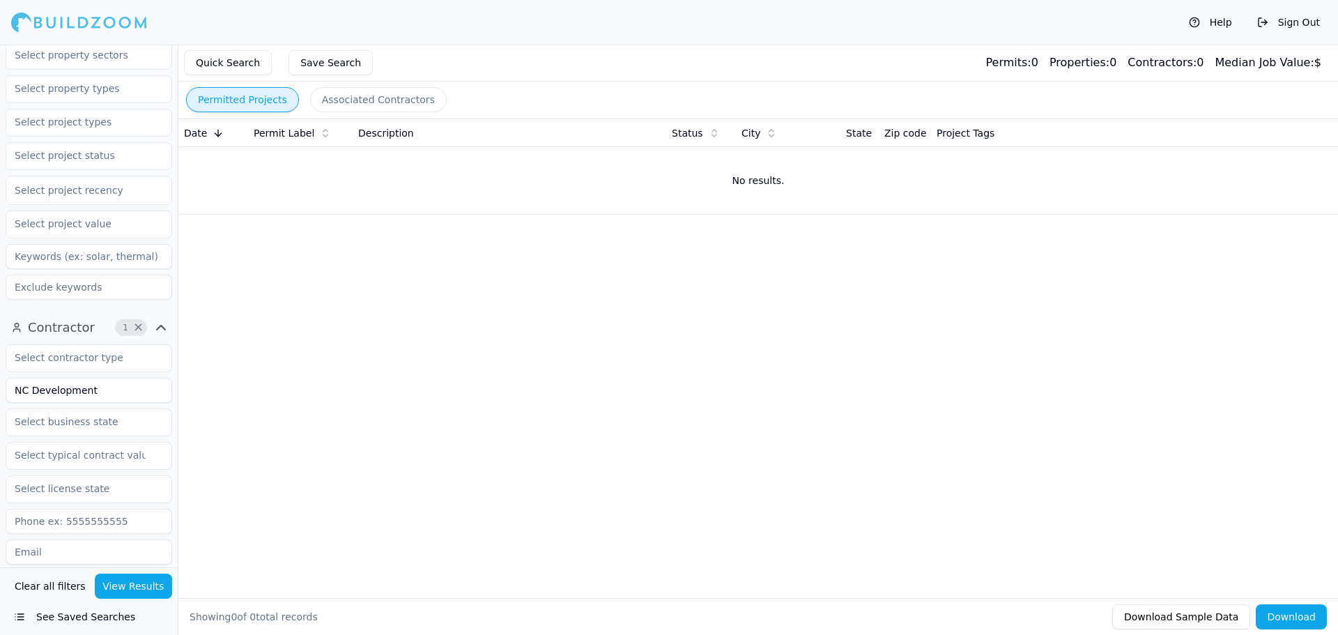 Image resolution: width=1338 pixels, height=635 pixels. Describe the element at coordinates (378, 100) in the screenshot. I see `button: Associated Contractors` at that location.